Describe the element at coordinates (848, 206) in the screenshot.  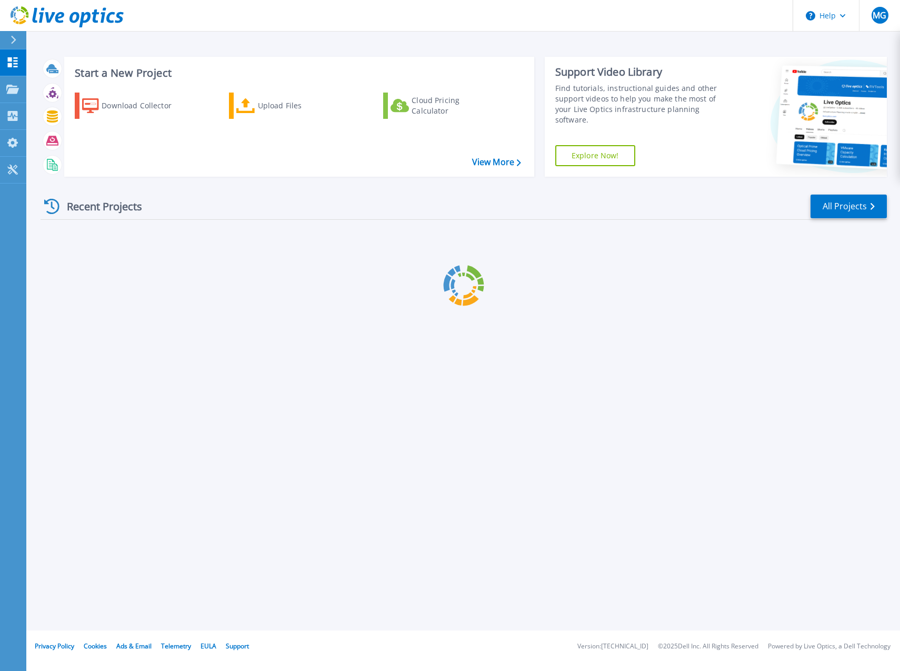
I see `a: All Projects` at that location.